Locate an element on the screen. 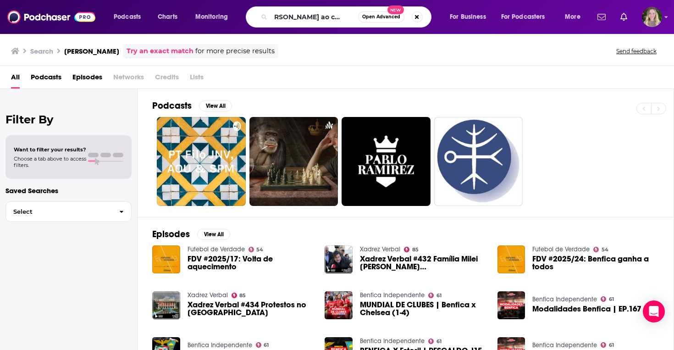 This screenshot has height=350, width=674. span: For Podcasters is located at coordinates (523, 17).